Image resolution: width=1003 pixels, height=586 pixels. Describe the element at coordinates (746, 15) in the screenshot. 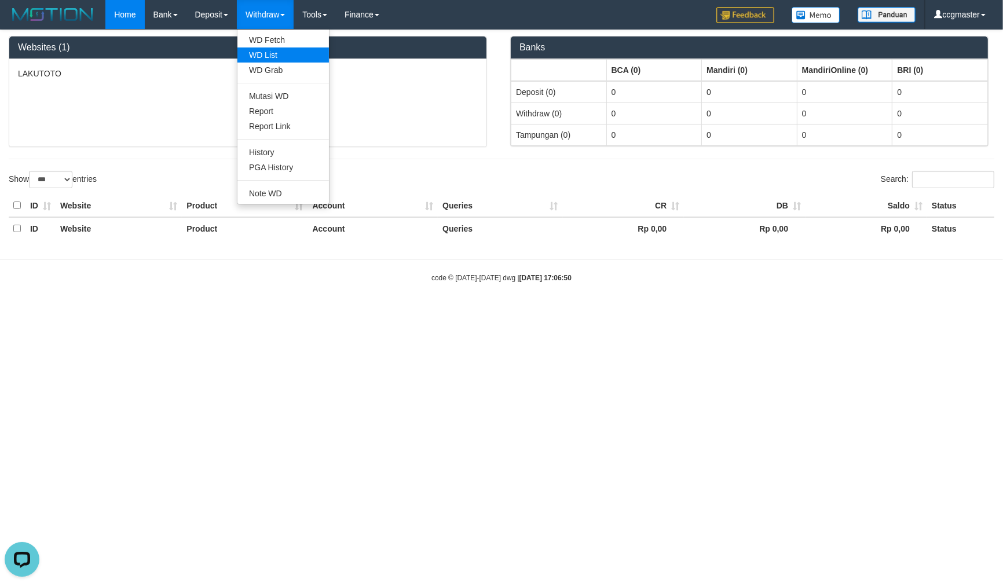

I see `img: Feedback.jpg` at that location.